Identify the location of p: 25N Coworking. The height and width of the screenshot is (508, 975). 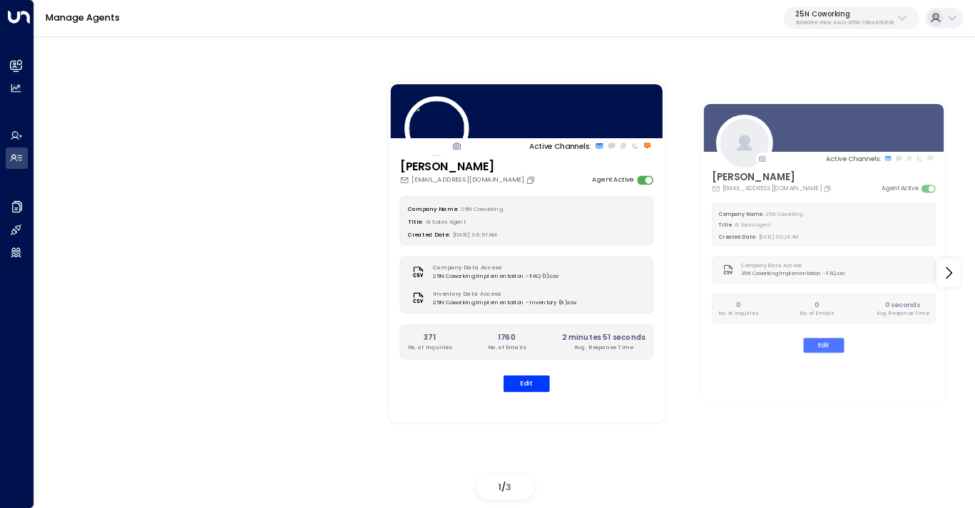
(844, 14).